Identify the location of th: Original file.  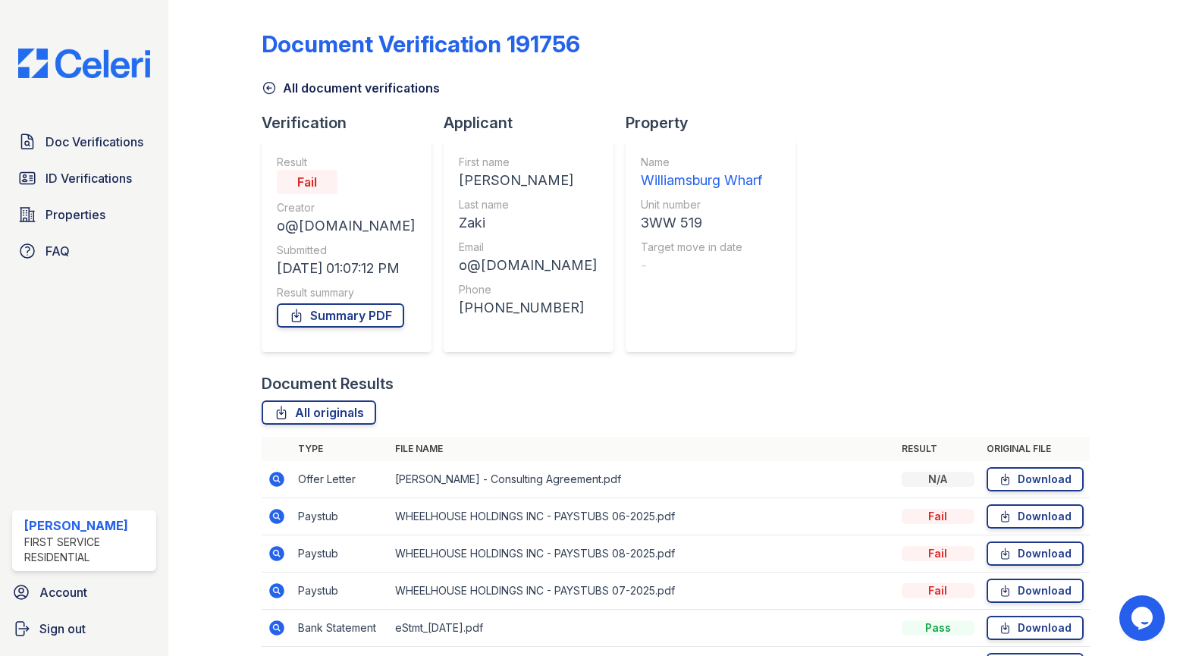
(1035, 449).